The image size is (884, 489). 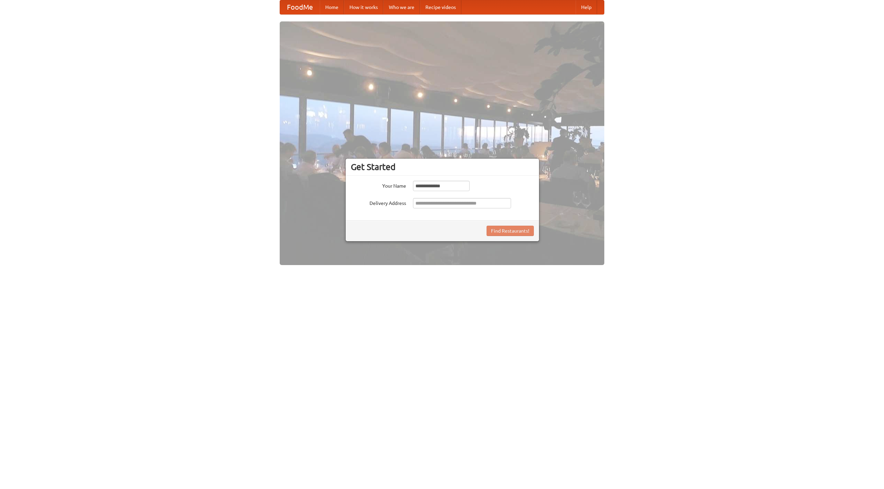 What do you see at coordinates (586, 7) in the screenshot?
I see `a: Help` at bounding box center [586, 7].